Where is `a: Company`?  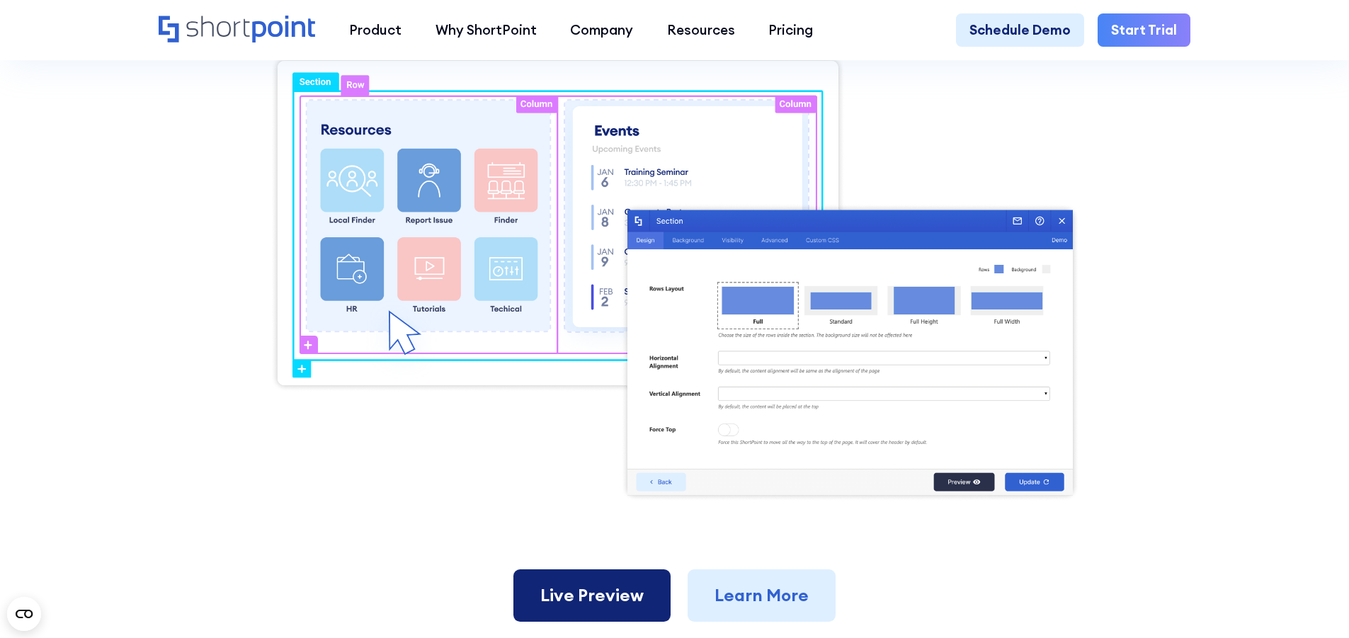 a: Company is located at coordinates (601, 30).